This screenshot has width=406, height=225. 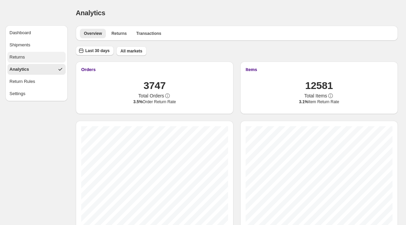 What do you see at coordinates (37, 57) in the screenshot?
I see `button: Returns` at bounding box center [37, 57].